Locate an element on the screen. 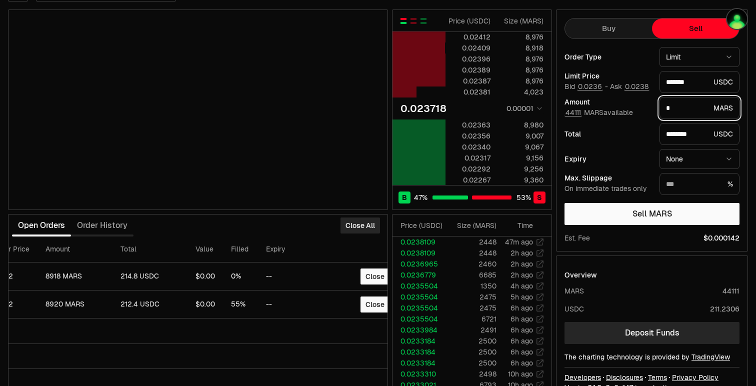  button: 0.0238 is located at coordinates (637, 87).